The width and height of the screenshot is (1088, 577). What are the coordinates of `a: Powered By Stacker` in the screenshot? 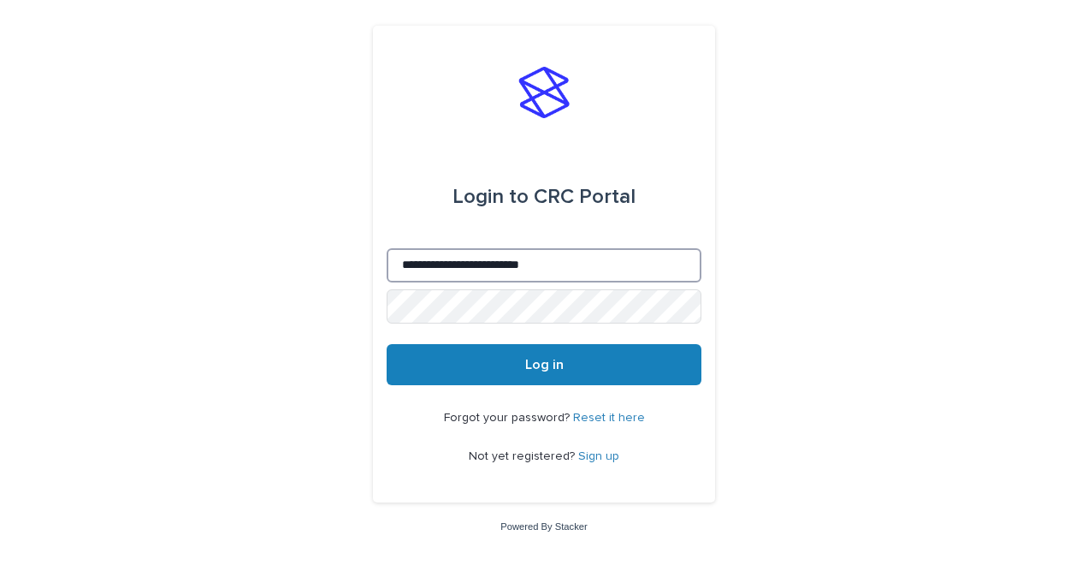 It's located at (543, 526).